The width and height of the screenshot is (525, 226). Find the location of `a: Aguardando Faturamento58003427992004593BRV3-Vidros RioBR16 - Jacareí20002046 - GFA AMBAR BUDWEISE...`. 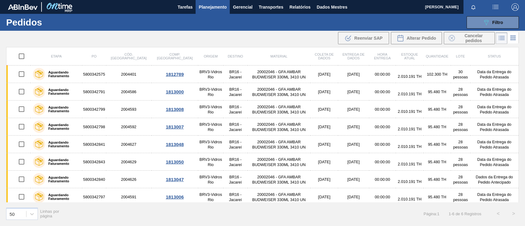

a: Aguardando Faturamento58003427992004593BRV3-Vidros RioBR16 - Jacareí20002046 - GFA AMBAR BUDWEISE... is located at coordinates (263, 109).